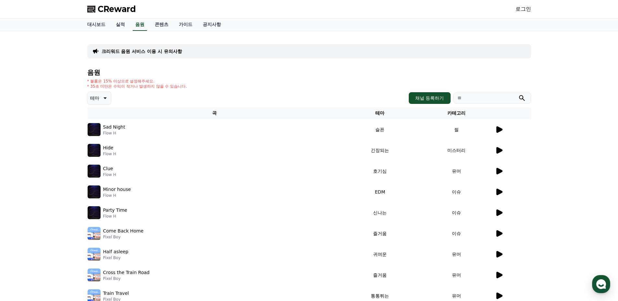 The image size is (618, 301). What do you see at coordinates (104, 218) in the screenshot?
I see `span: 설정` at bounding box center [104, 218].